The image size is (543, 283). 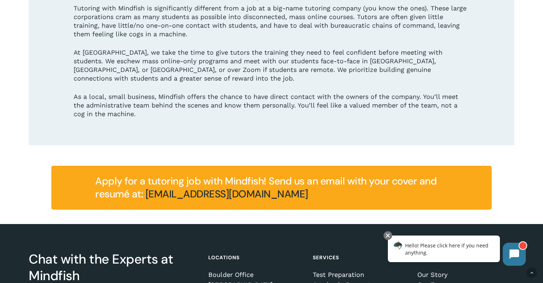 What do you see at coordinates (266, 105) in the screenshot?
I see `span: As a local, small business, Mindfish offers the chance to have direct contact with the owners of ...` at bounding box center [266, 105].